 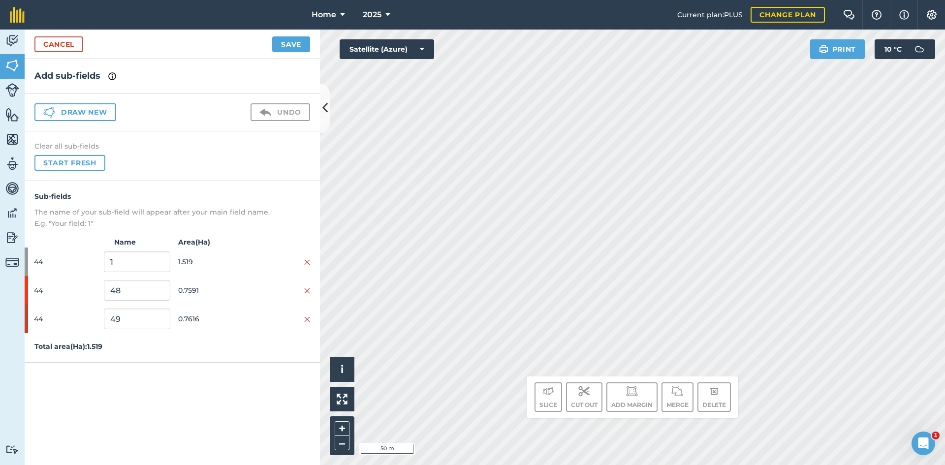 What do you see at coordinates (876, 15) in the screenshot?
I see `img: A question mark icon` at bounding box center [876, 15].